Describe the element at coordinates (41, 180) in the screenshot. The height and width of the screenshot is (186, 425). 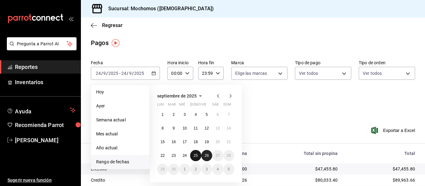
I see `span: Sugerir nueva función` at that location.